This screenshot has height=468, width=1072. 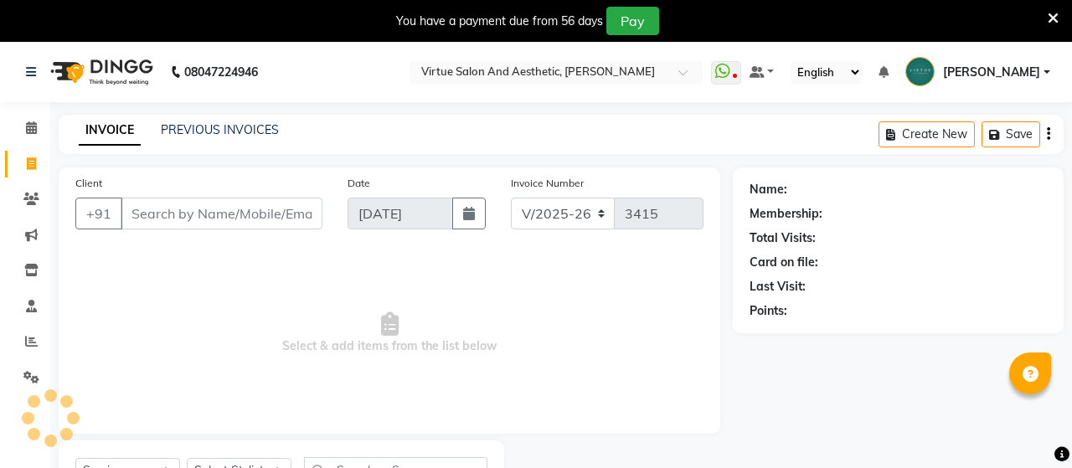 I want to click on div: Total Visits:, so click(x=782, y=238).